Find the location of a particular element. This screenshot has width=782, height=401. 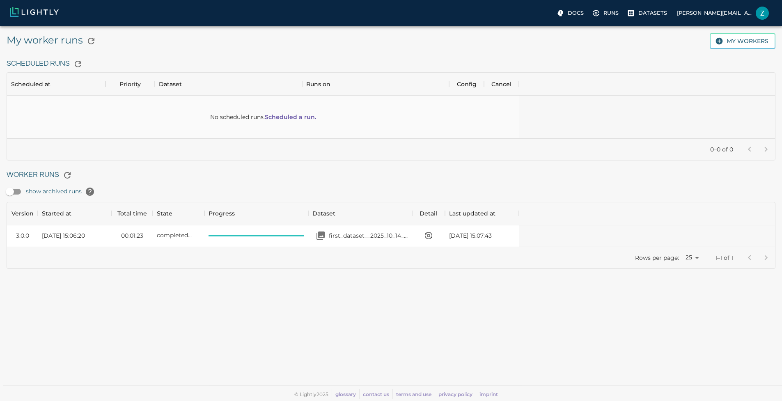

a: Runs is located at coordinates (606, 13).